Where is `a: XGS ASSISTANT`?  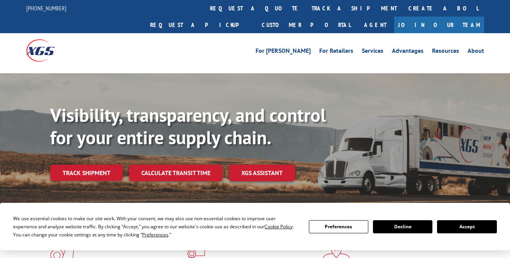 a: XGS ASSISTANT is located at coordinates (262, 173).